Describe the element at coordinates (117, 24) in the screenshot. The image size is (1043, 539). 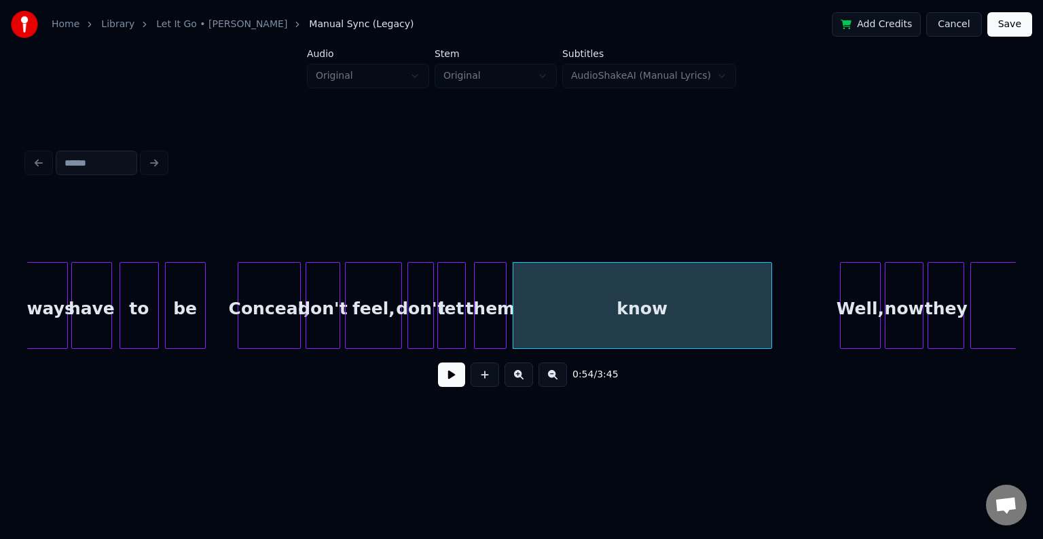
I see `a: Library` at that location.